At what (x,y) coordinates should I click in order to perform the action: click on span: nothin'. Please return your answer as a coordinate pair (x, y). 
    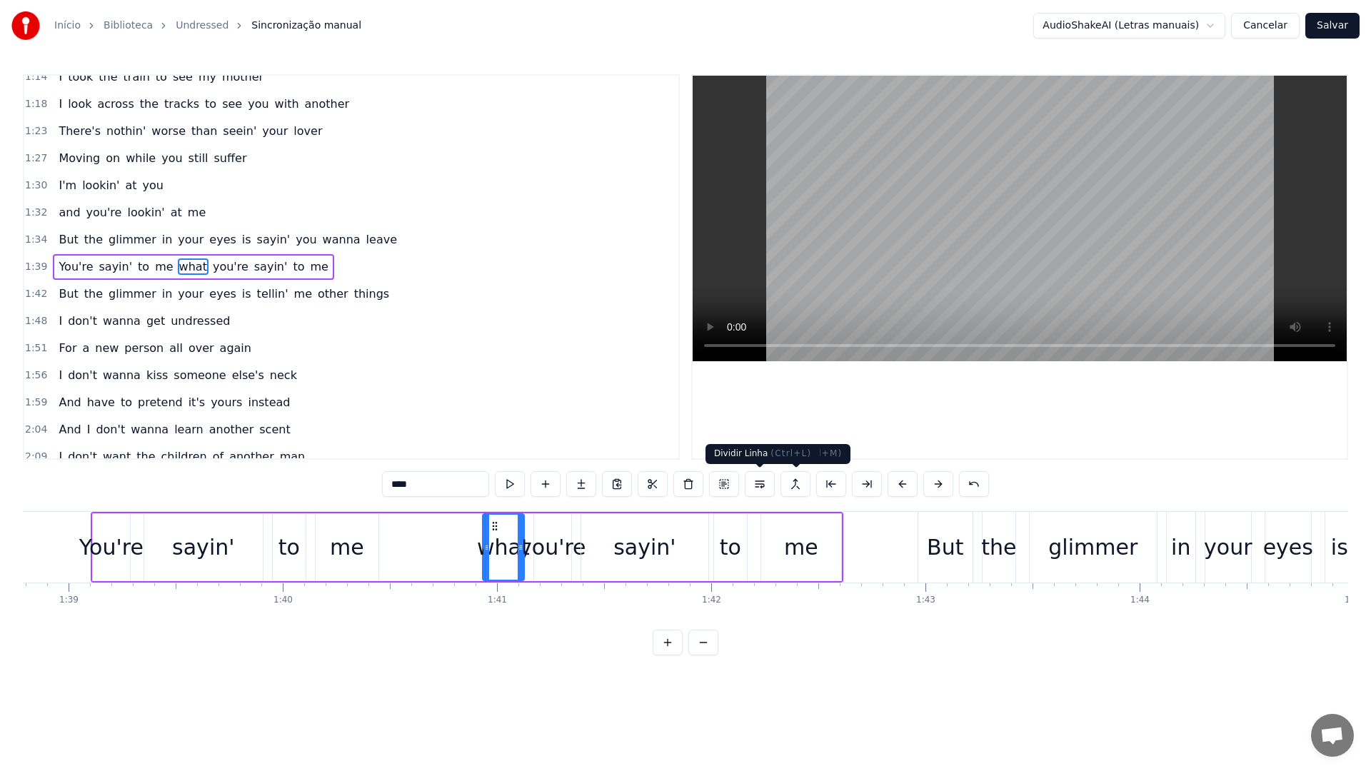
    Looking at the image, I should click on (126, 131).